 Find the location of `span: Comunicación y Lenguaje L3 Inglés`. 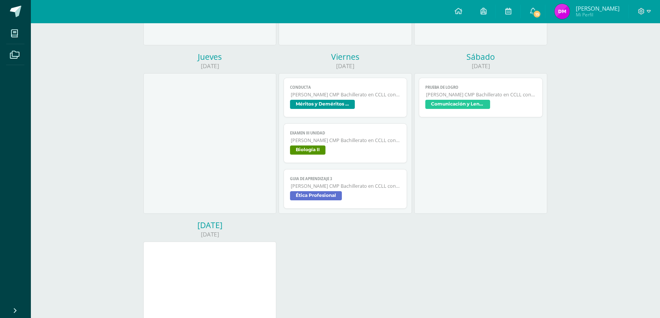

span: Comunicación y Lenguaje L3 Inglés is located at coordinates (458, 104).